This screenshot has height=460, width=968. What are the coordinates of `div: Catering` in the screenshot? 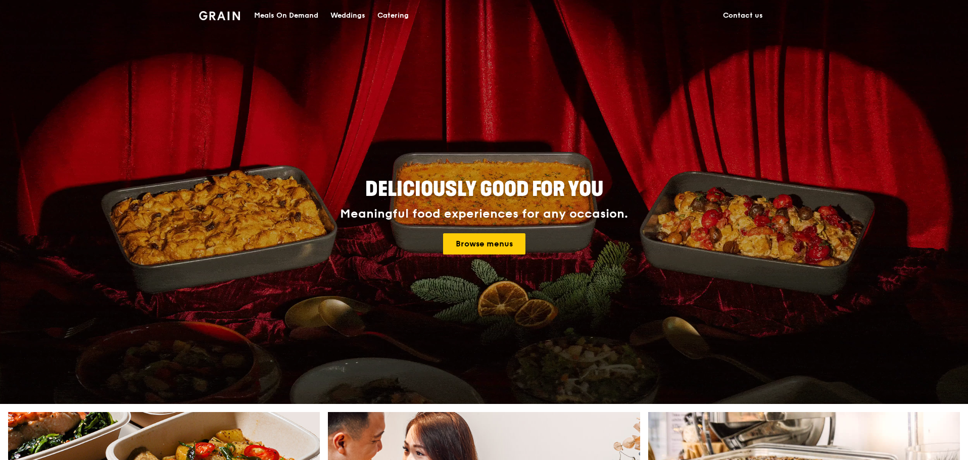 It's located at (393, 16).